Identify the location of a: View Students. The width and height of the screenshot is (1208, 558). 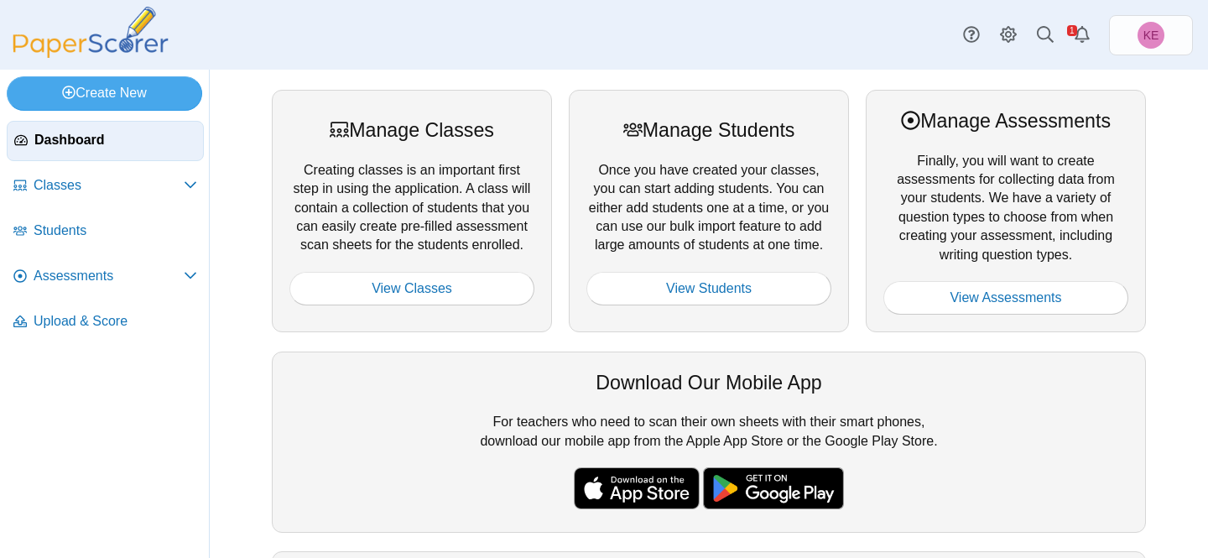
(709, 289).